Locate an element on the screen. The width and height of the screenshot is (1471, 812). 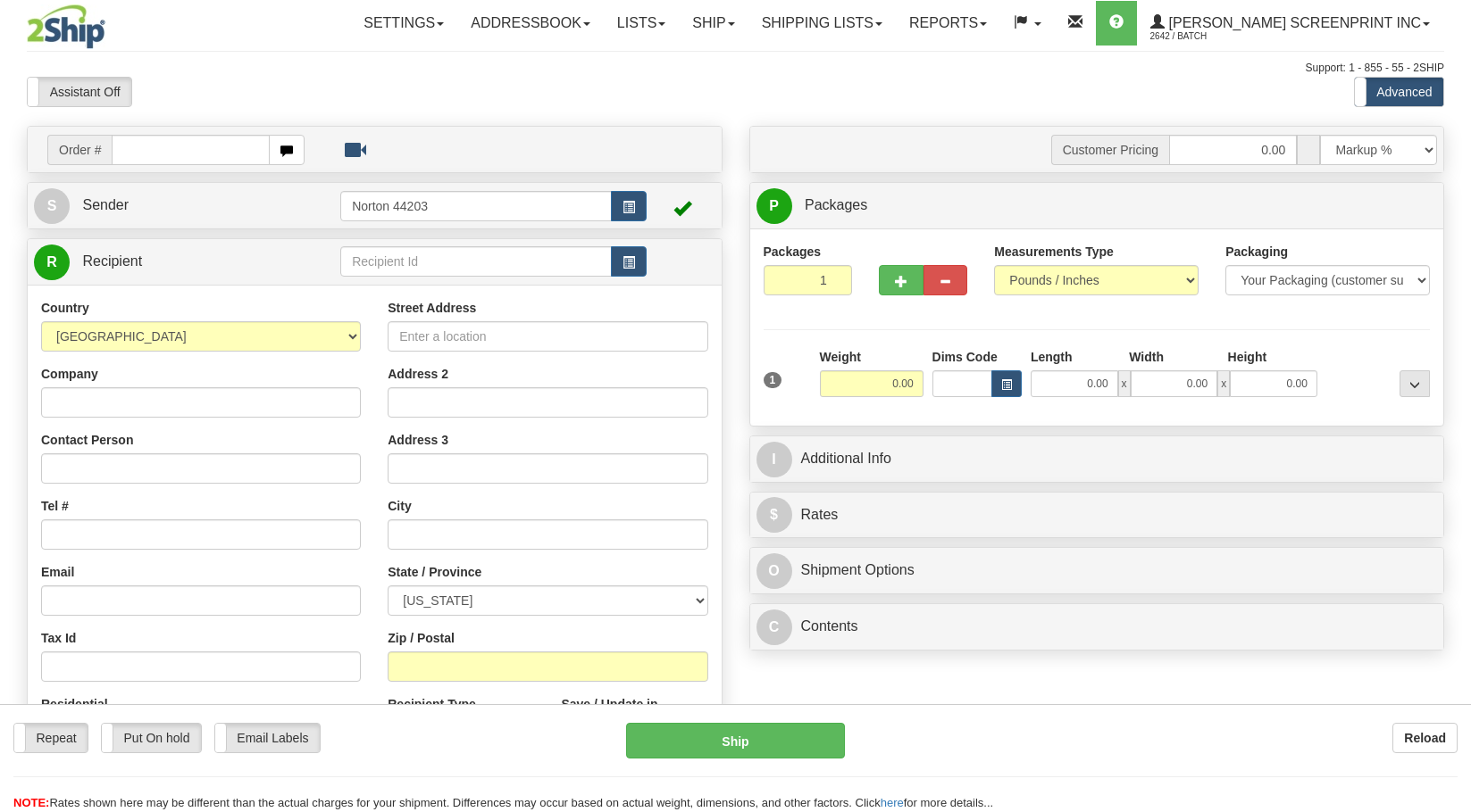
label: Tax Id is located at coordinates (58, 638).